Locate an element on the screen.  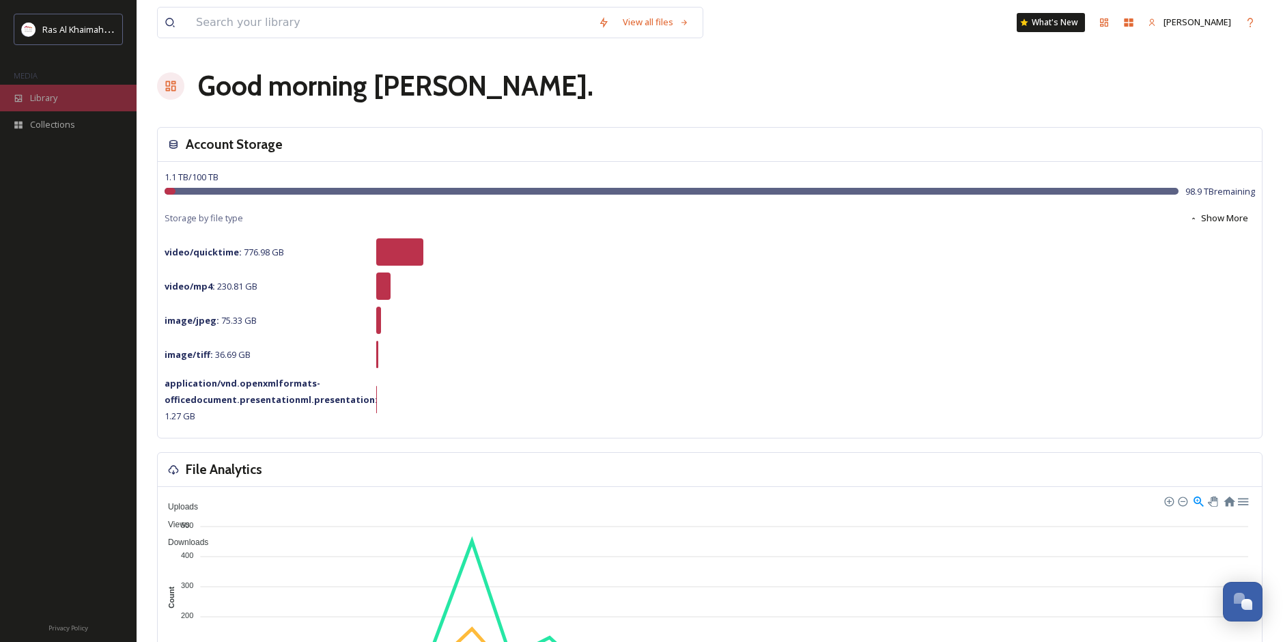
strong: video/mp4 : is located at coordinates (190, 286).